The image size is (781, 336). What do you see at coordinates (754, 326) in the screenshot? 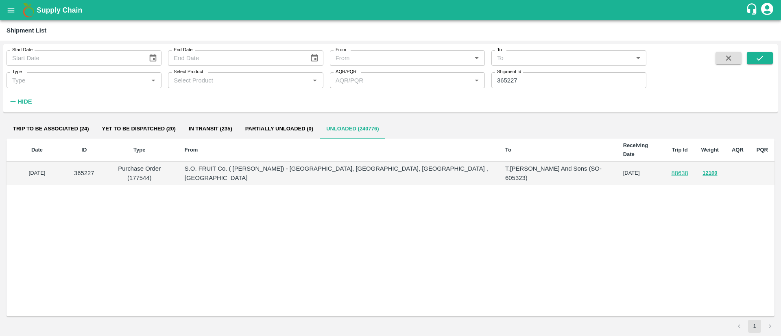
I see `nav: pagination navigation` at bounding box center [754, 326].